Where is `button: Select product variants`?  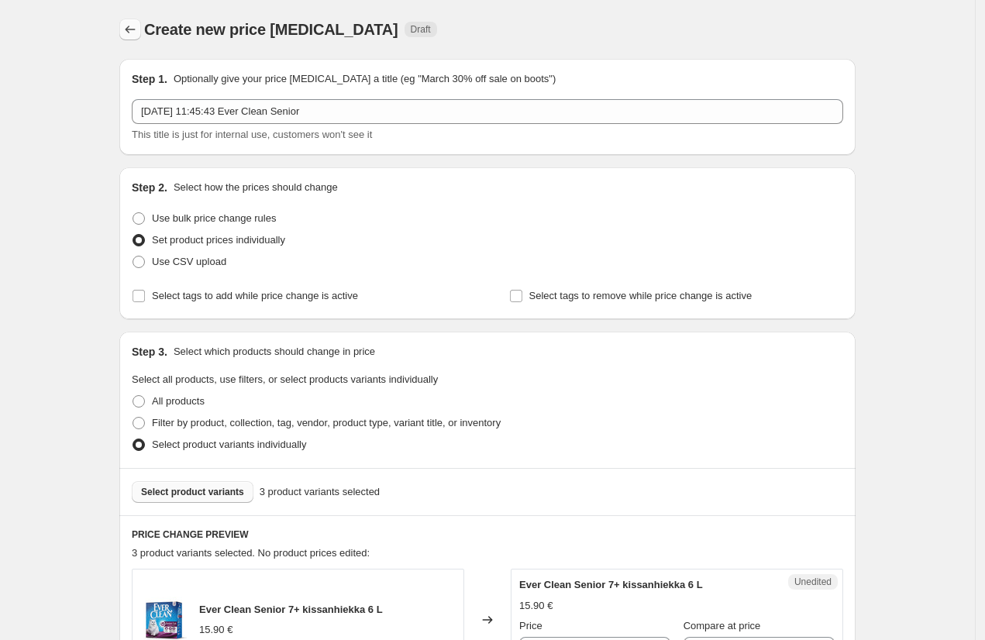 button: Select product variants is located at coordinates (192, 492).